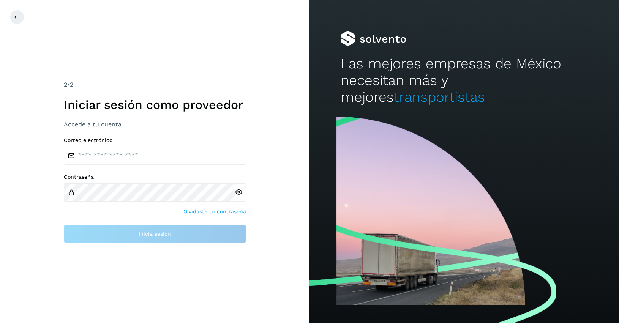 The width and height of the screenshot is (619, 323). Describe the element at coordinates (155, 177) in the screenshot. I see `label: Contraseña` at that location.